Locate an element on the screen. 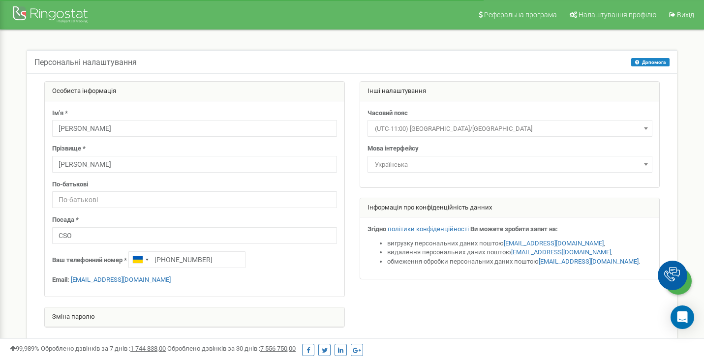 The height and width of the screenshot is (361, 704). span: 99,989% is located at coordinates (25, 348).